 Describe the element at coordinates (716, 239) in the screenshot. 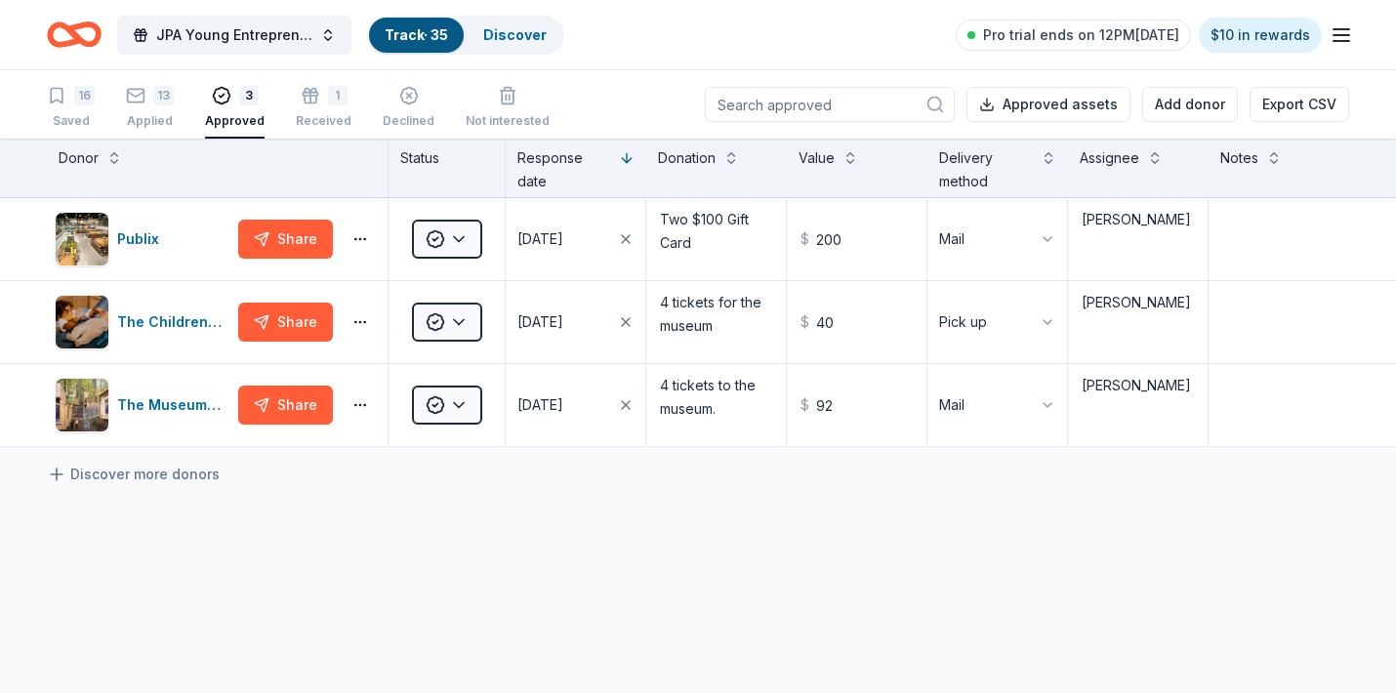

I see `textarea: Two $100 Gift Card` at that location.